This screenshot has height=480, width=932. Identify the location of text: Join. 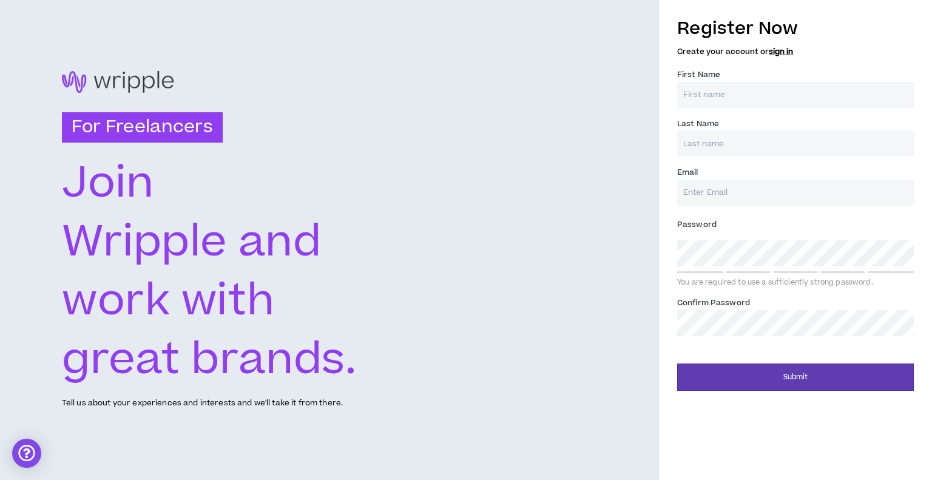
(108, 183).